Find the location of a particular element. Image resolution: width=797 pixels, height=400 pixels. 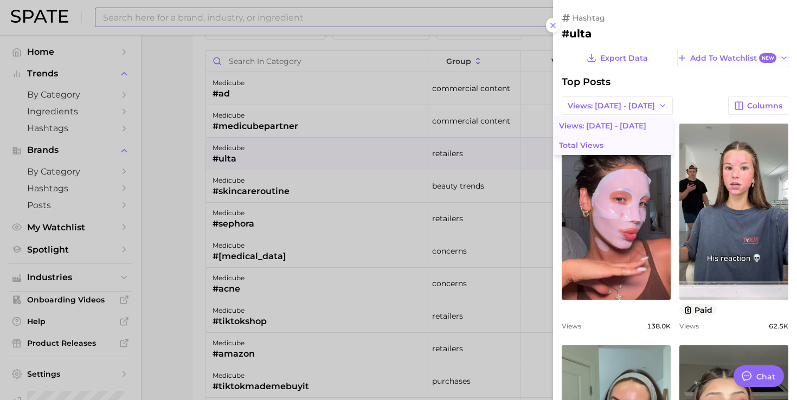

button: paid is located at coordinates (698, 310).